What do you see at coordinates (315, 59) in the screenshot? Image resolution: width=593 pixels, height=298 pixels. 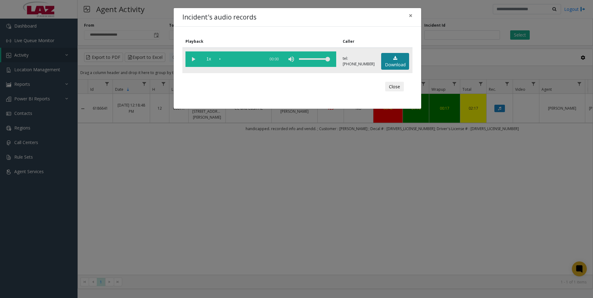 I see `div: volume level` at bounding box center [315, 59].